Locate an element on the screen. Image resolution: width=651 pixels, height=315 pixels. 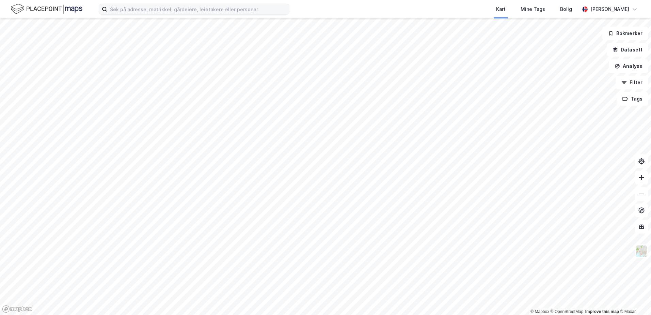
a: Mapbox homepage is located at coordinates (17, 309).